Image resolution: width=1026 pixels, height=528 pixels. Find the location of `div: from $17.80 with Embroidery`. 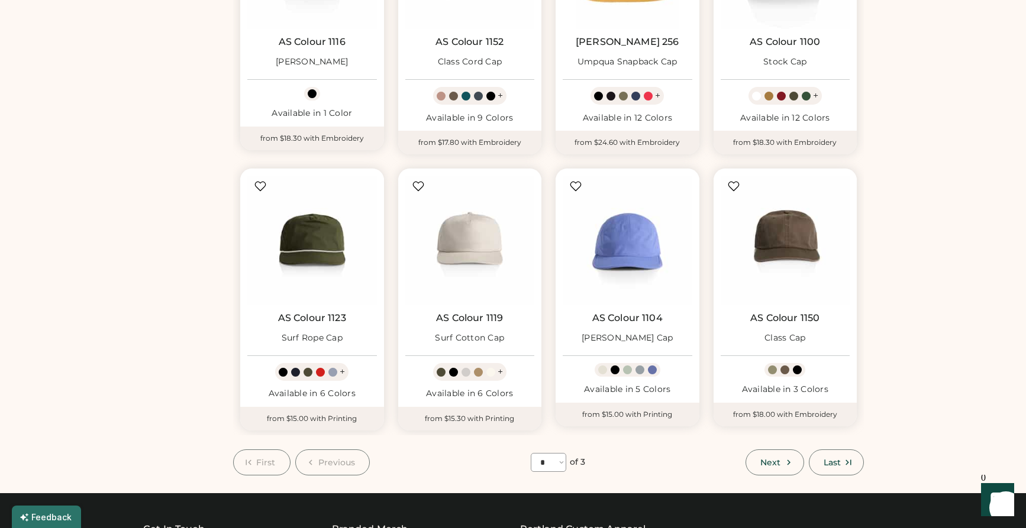

div: from $17.80 with Embroidery is located at coordinates (470, 143).